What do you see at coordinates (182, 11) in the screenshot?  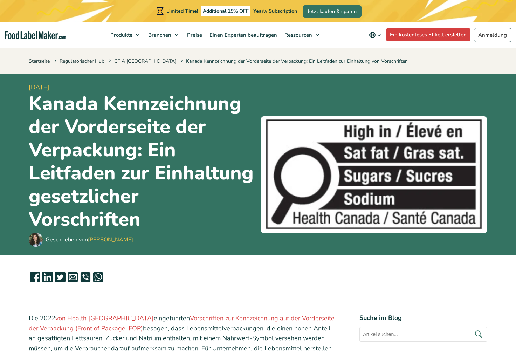 I see `span: Limited Time!` at bounding box center [182, 11].